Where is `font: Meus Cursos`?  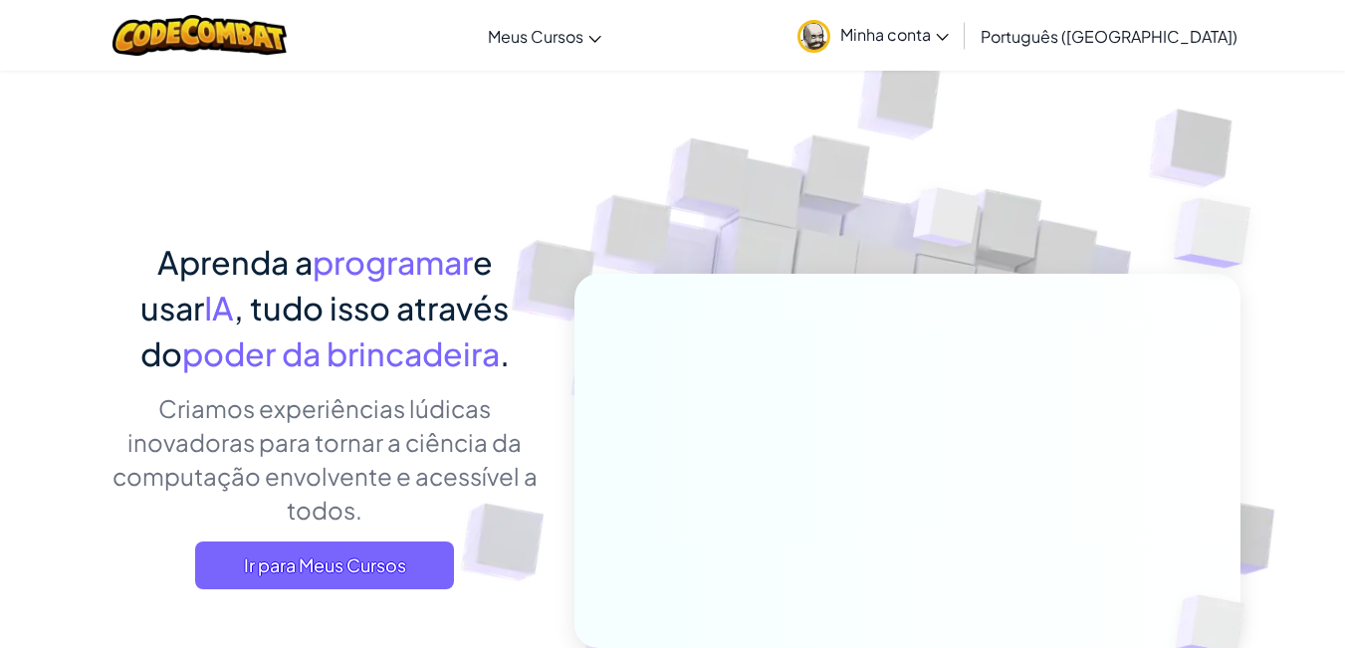
font: Meus Cursos is located at coordinates (536, 36).